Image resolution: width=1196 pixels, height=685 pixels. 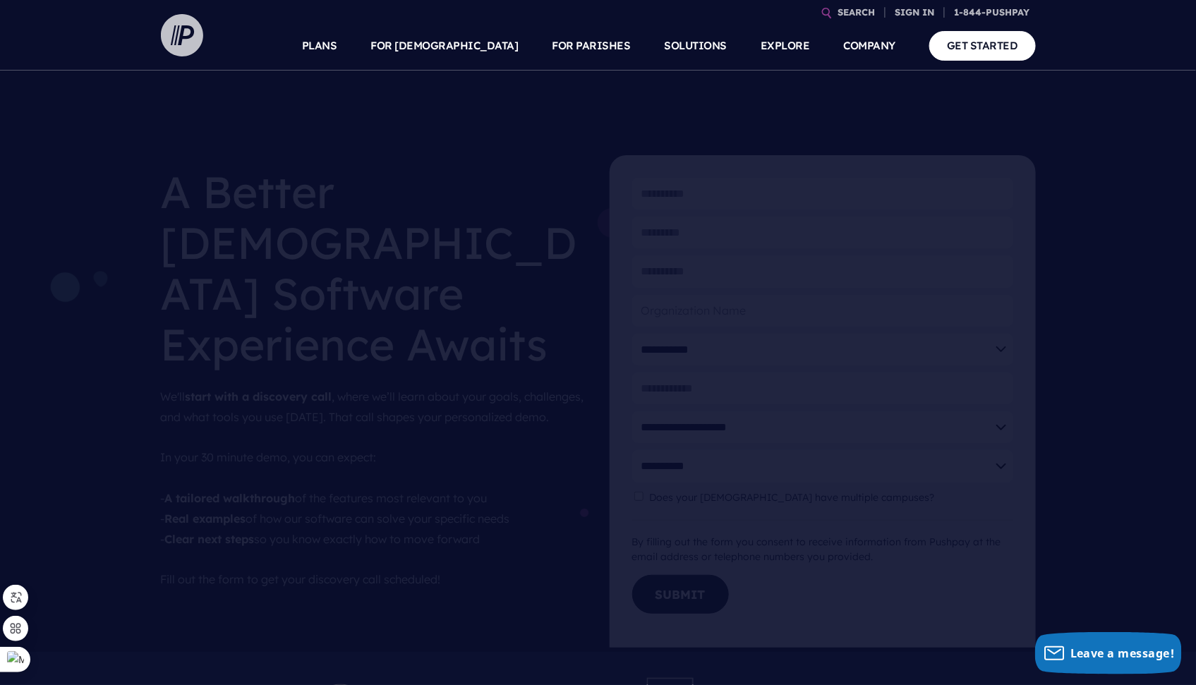 What do you see at coordinates (1109, 653) in the screenshot?
I see `button: Leave a message!` at bounding box center [1109, 653].